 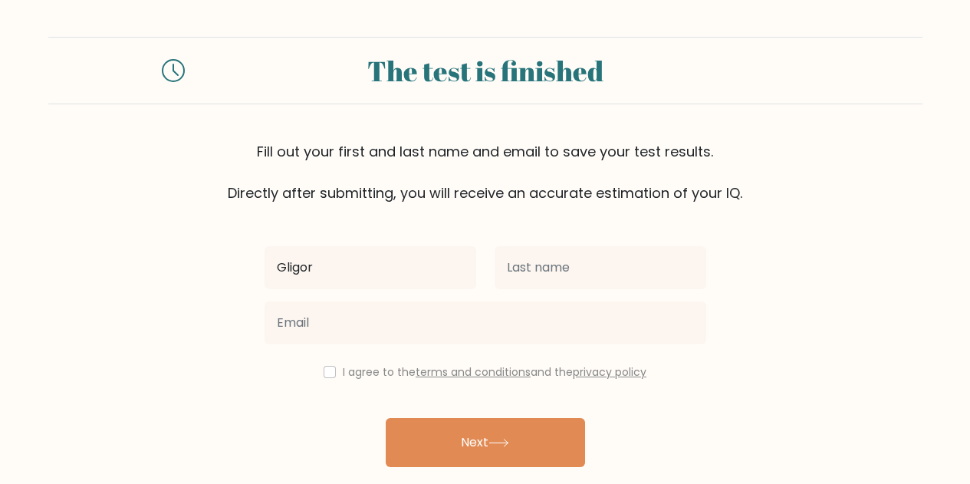 What do you see at coordinates (370, 268) in the screenshot?
I see `input: First name` at bounding box center [370, 268].